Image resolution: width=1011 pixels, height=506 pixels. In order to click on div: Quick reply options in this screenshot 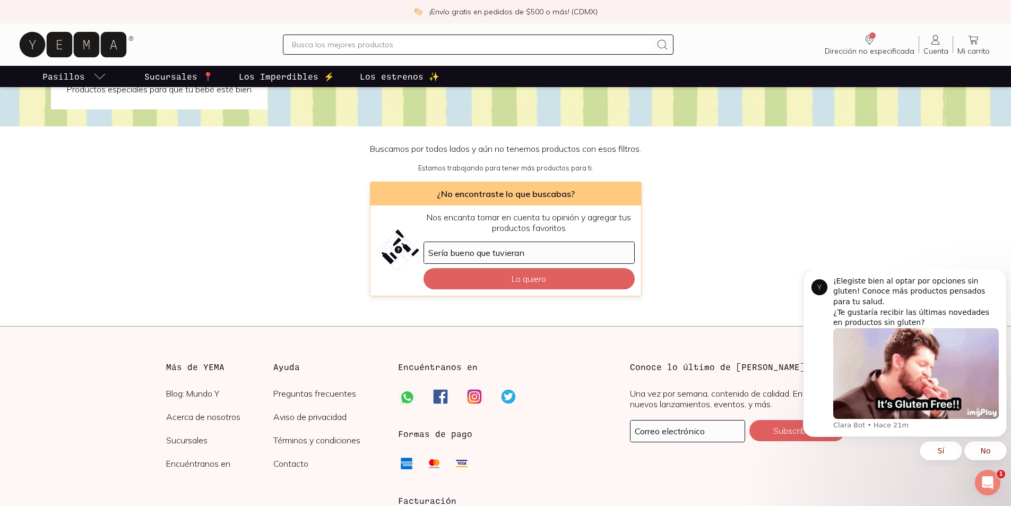, I will do `click(106, 181)`.